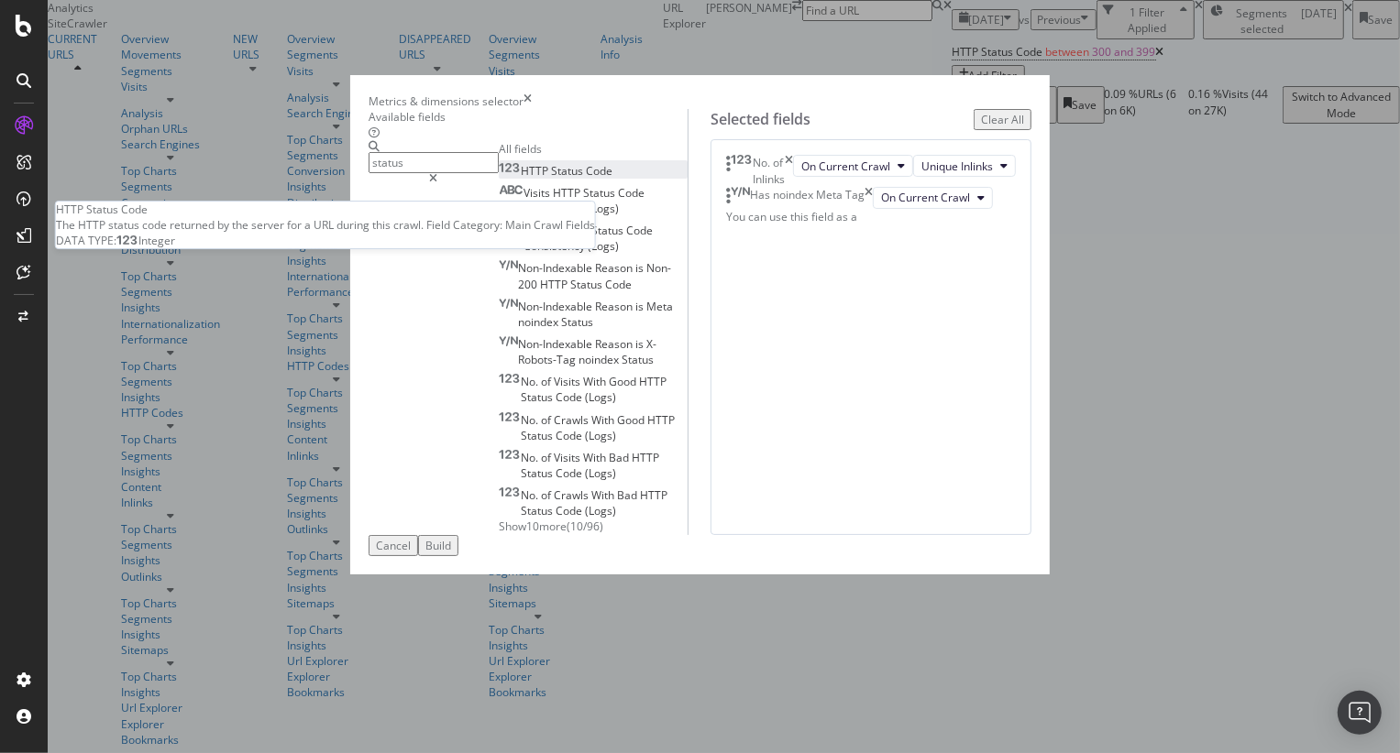 This screenshot has width=1400, height=753. I want to click on button: Cancel, so click(393, 545).